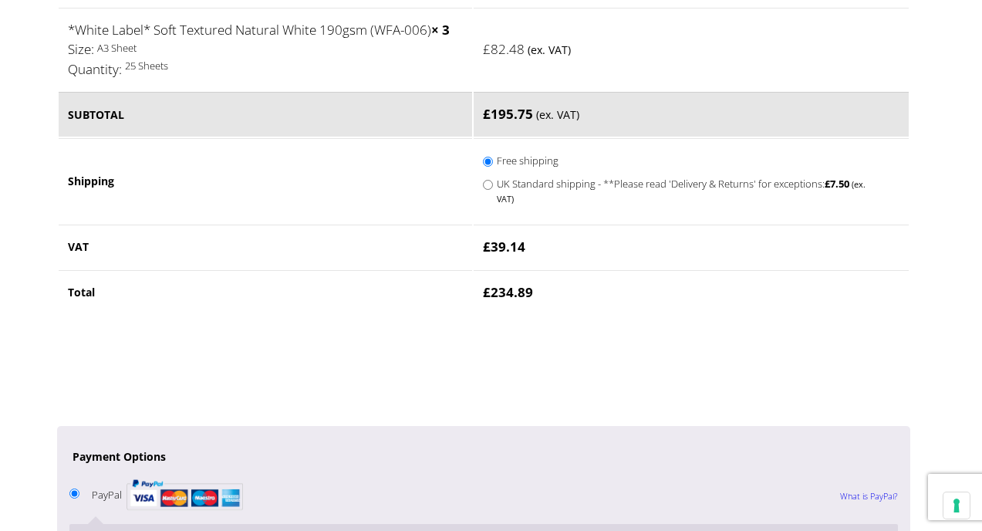 This screenshot has width=982, height=531. I want to click on dt: Size:, so click(81, 49).